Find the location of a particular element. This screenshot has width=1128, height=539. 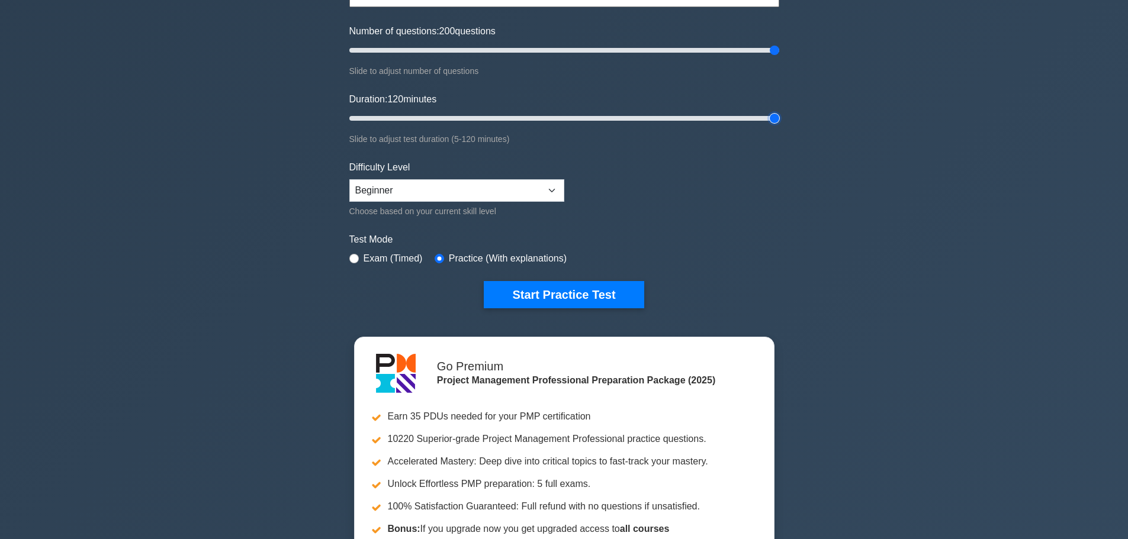

label: Duration: minutes is located at coordinates (393, 99).